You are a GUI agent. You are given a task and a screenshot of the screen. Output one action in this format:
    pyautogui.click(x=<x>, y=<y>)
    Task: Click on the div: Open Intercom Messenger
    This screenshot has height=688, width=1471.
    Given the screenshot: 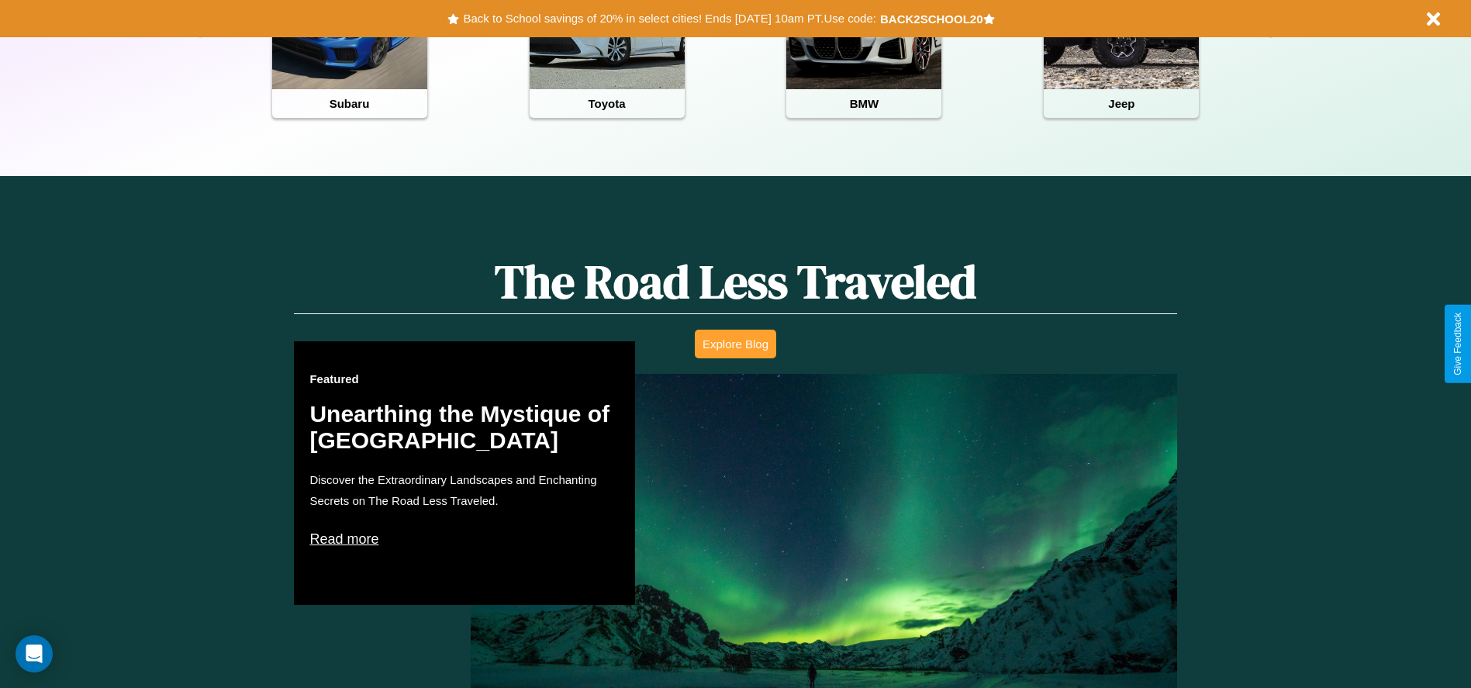 What is the action you would take?
    pyautogui.click(x=34, y=654)
    